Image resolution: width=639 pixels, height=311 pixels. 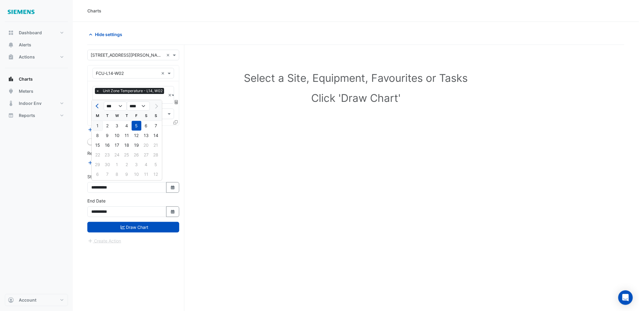 I want to click on button: Hide settings, so click(x=107, y=34).